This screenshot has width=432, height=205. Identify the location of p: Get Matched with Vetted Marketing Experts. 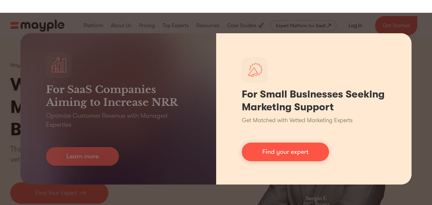
(297, 120).